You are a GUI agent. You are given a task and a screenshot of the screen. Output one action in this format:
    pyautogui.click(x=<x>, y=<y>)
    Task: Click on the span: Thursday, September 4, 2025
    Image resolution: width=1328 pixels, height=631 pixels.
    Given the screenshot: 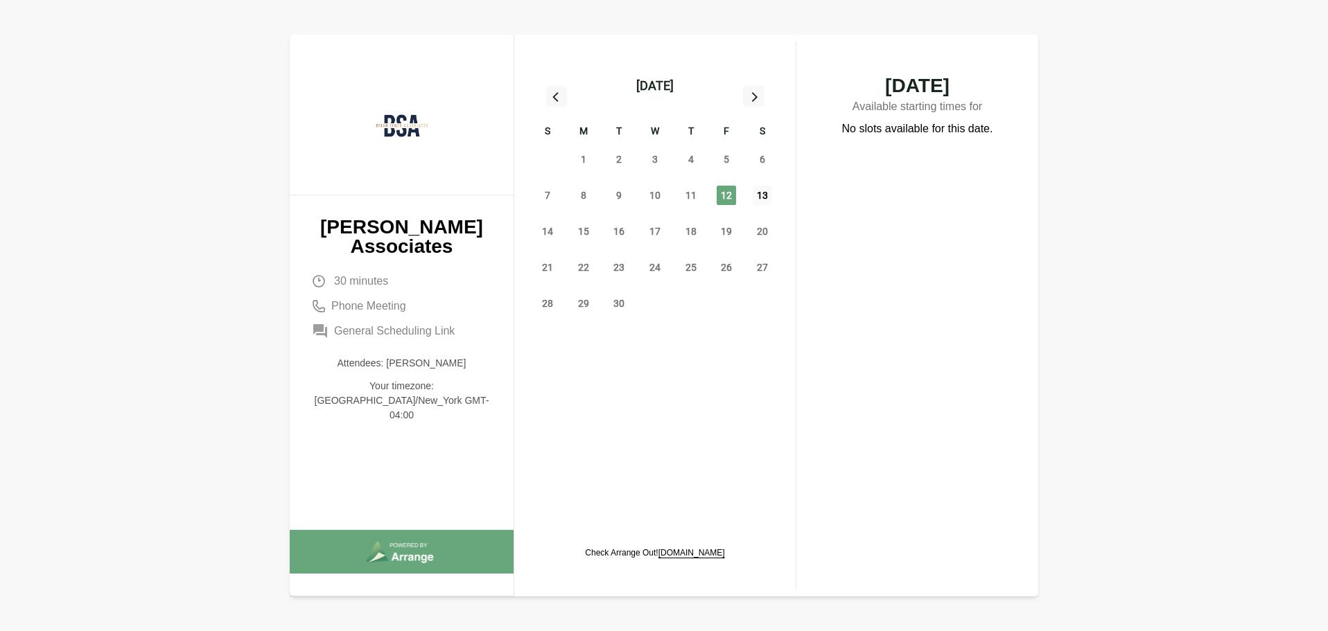 What is the action you would take?
    pyautogui.click(x=691, y=159)
    